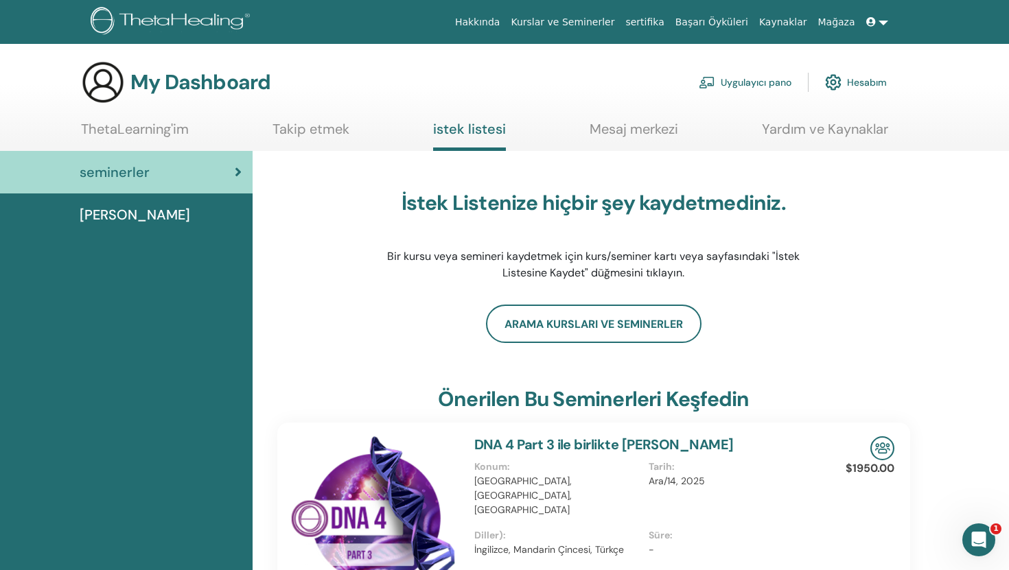 This screenshot has width=1009, height=570. I want to click on h3: İstek Listenize hiçbir şey kaydetmediniz., so click(594, 203).